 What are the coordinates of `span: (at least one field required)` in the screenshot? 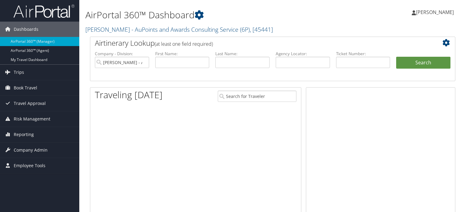 It's located at (184, 44).